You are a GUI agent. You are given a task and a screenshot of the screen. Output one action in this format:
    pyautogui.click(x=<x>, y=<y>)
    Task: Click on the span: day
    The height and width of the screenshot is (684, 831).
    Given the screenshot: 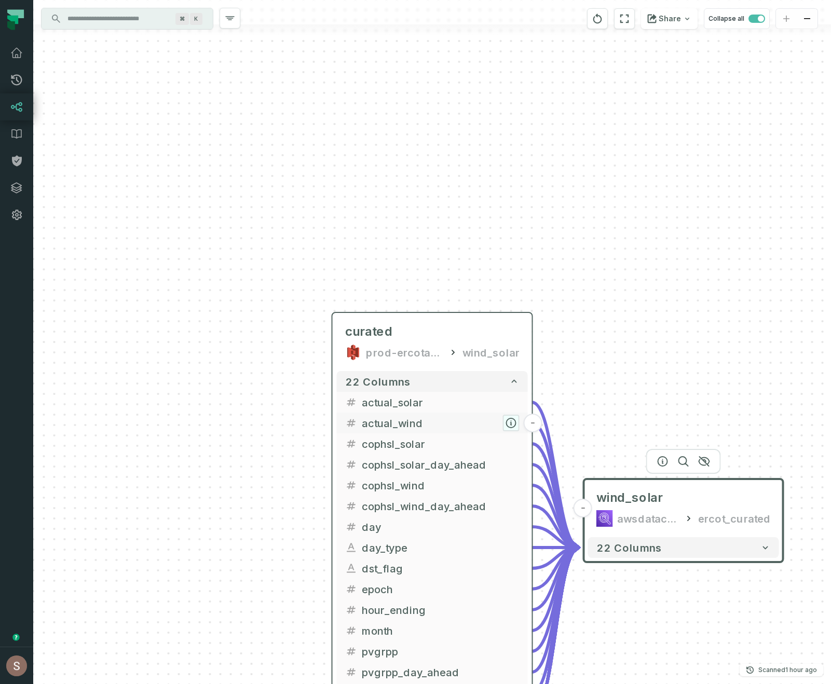 What is the action you would take?
    pyautogui.click(x=440, y=527)
    